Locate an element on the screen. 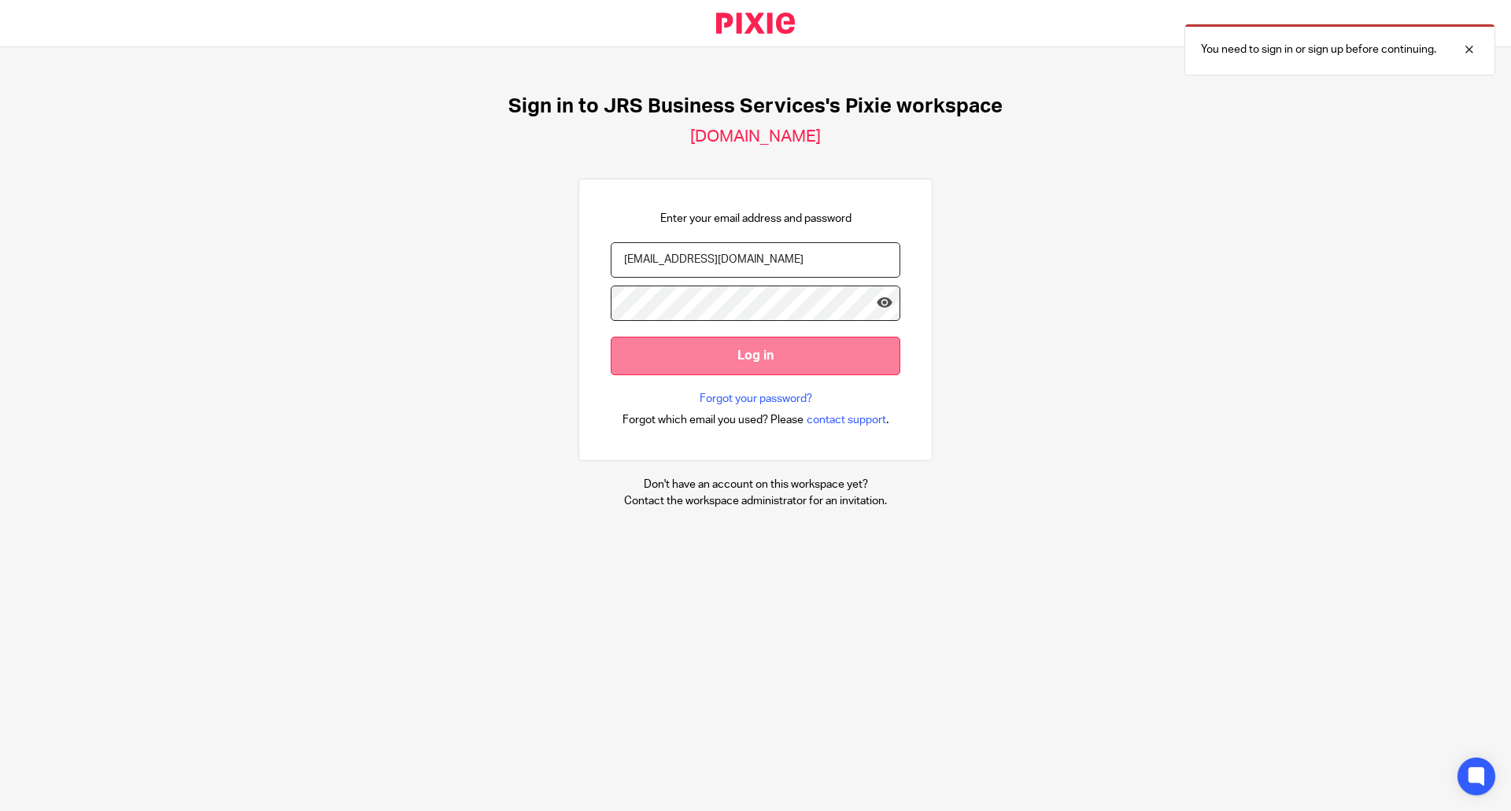 The height and width of the screenshot is (811, 1511). input: name@example.com is located at coordinates (755, 260).